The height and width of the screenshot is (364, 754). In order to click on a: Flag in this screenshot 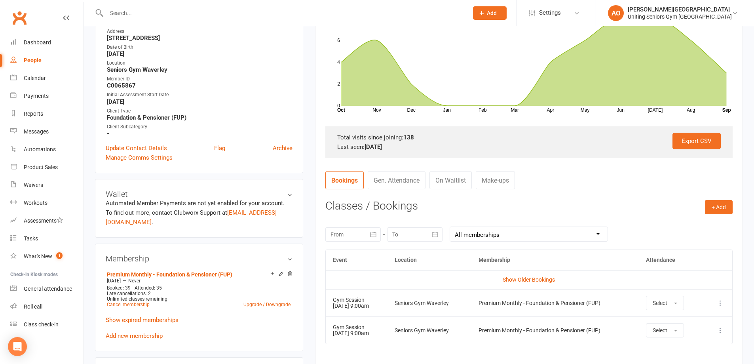, I will do `click(220, 148)`.